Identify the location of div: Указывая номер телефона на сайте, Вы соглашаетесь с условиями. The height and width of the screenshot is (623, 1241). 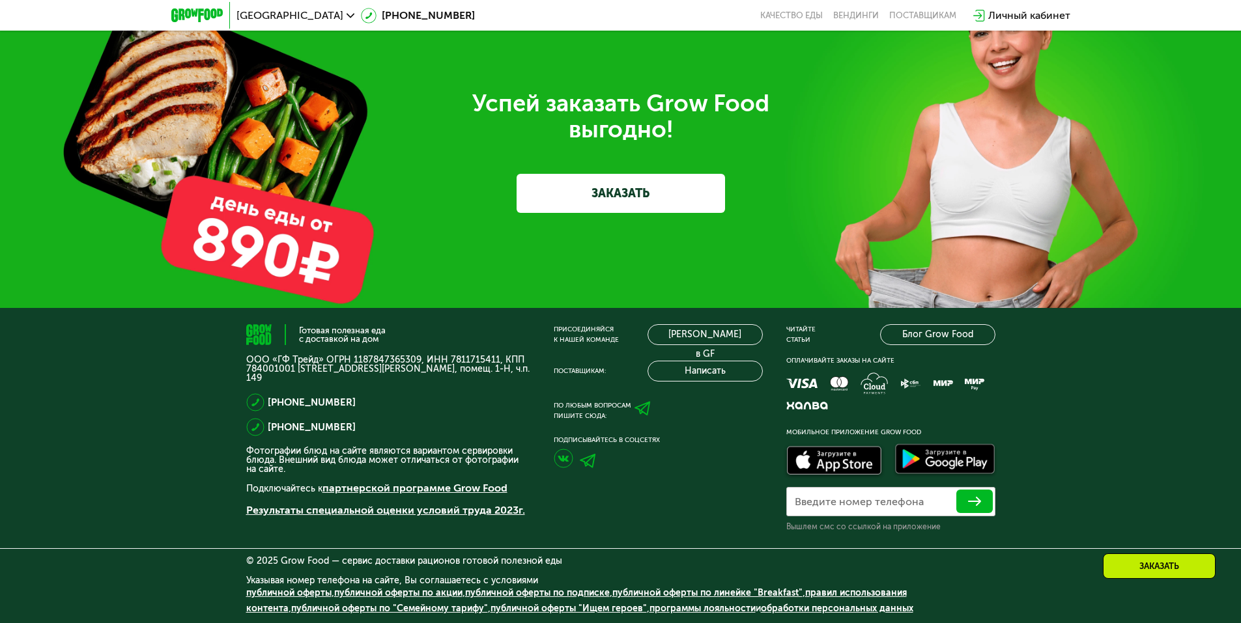
(621, 600).